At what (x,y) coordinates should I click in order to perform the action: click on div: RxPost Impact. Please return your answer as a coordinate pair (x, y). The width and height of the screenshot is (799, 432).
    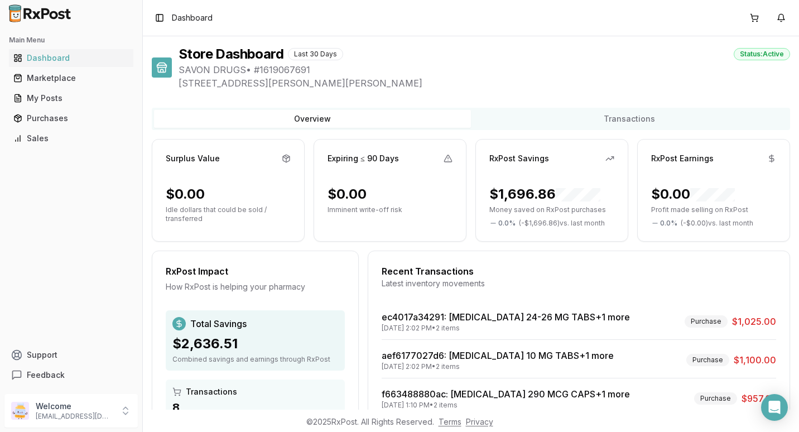
    Looking at the image, I should click on (255, 271).